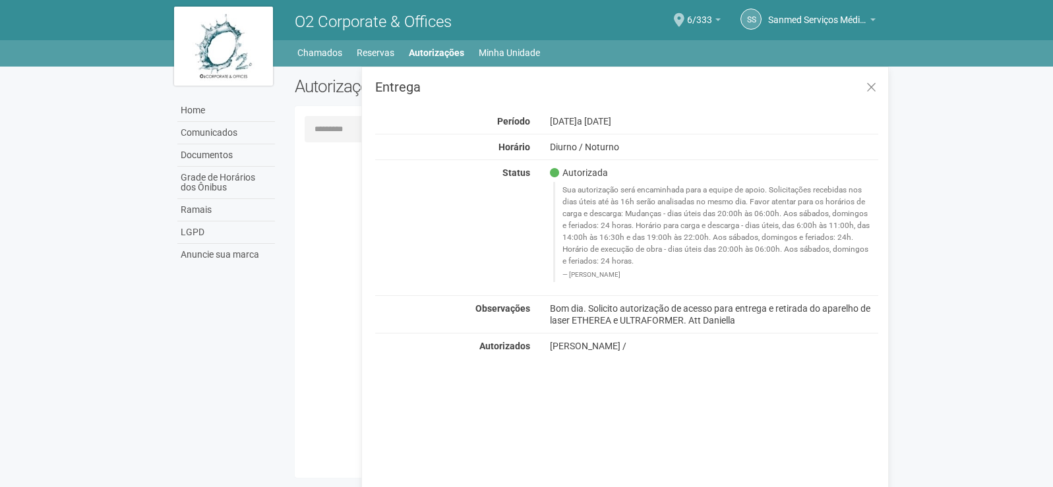  I want to click on a: 6/333, so click(704, 22).